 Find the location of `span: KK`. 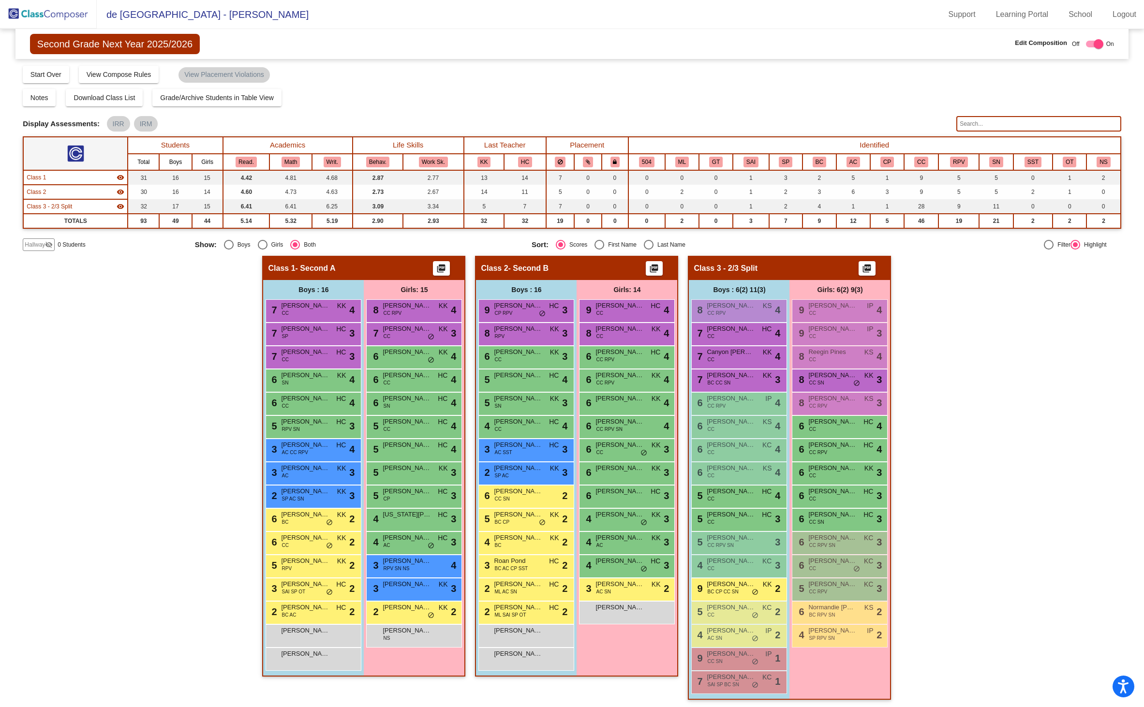

span: KK is located at coordinates (554, 329).